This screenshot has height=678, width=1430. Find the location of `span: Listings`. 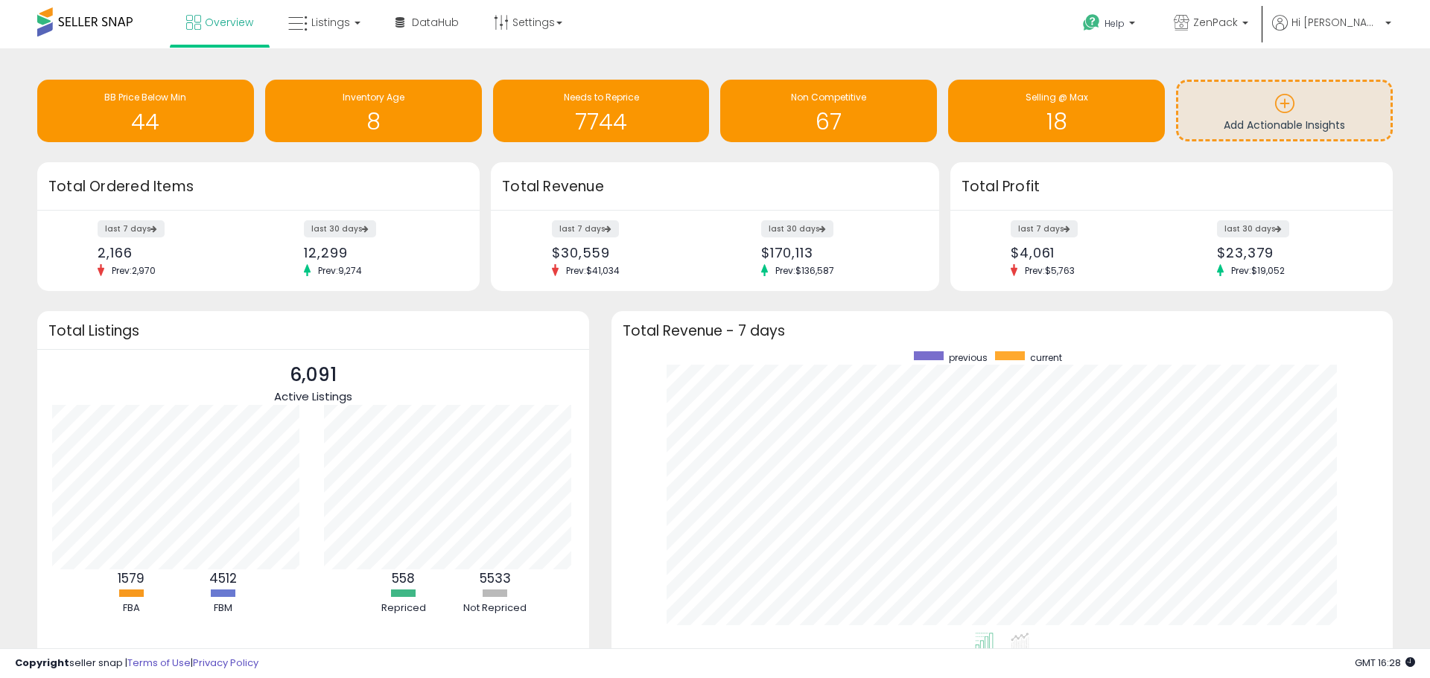

span: Listings is located at coordinates (331, 22).